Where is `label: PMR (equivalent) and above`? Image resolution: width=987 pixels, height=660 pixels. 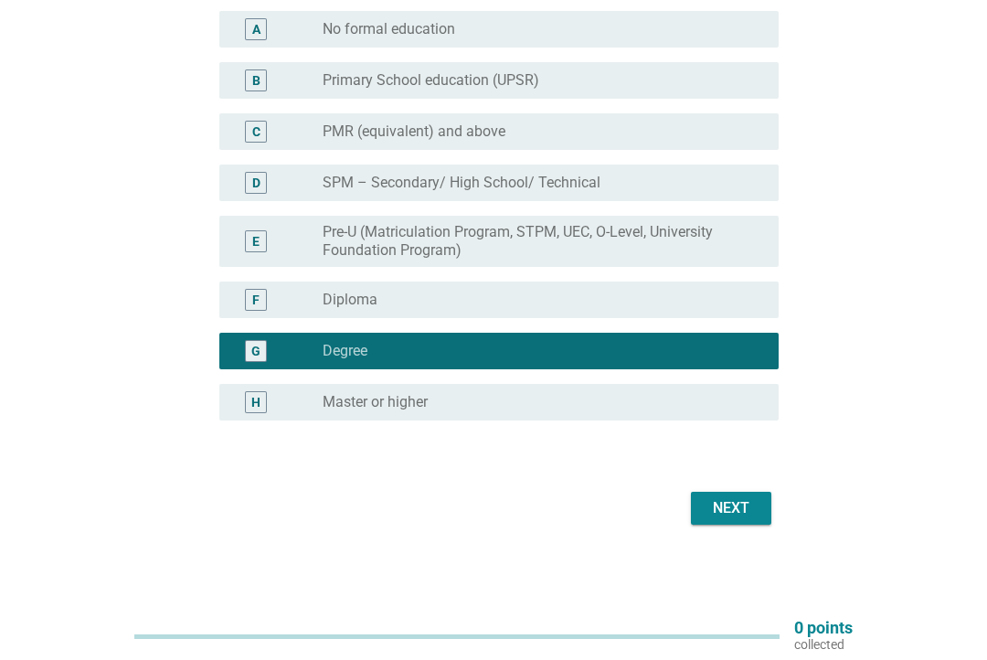
label: PMR (equivalent) and above is located at coordinates (414, 132).